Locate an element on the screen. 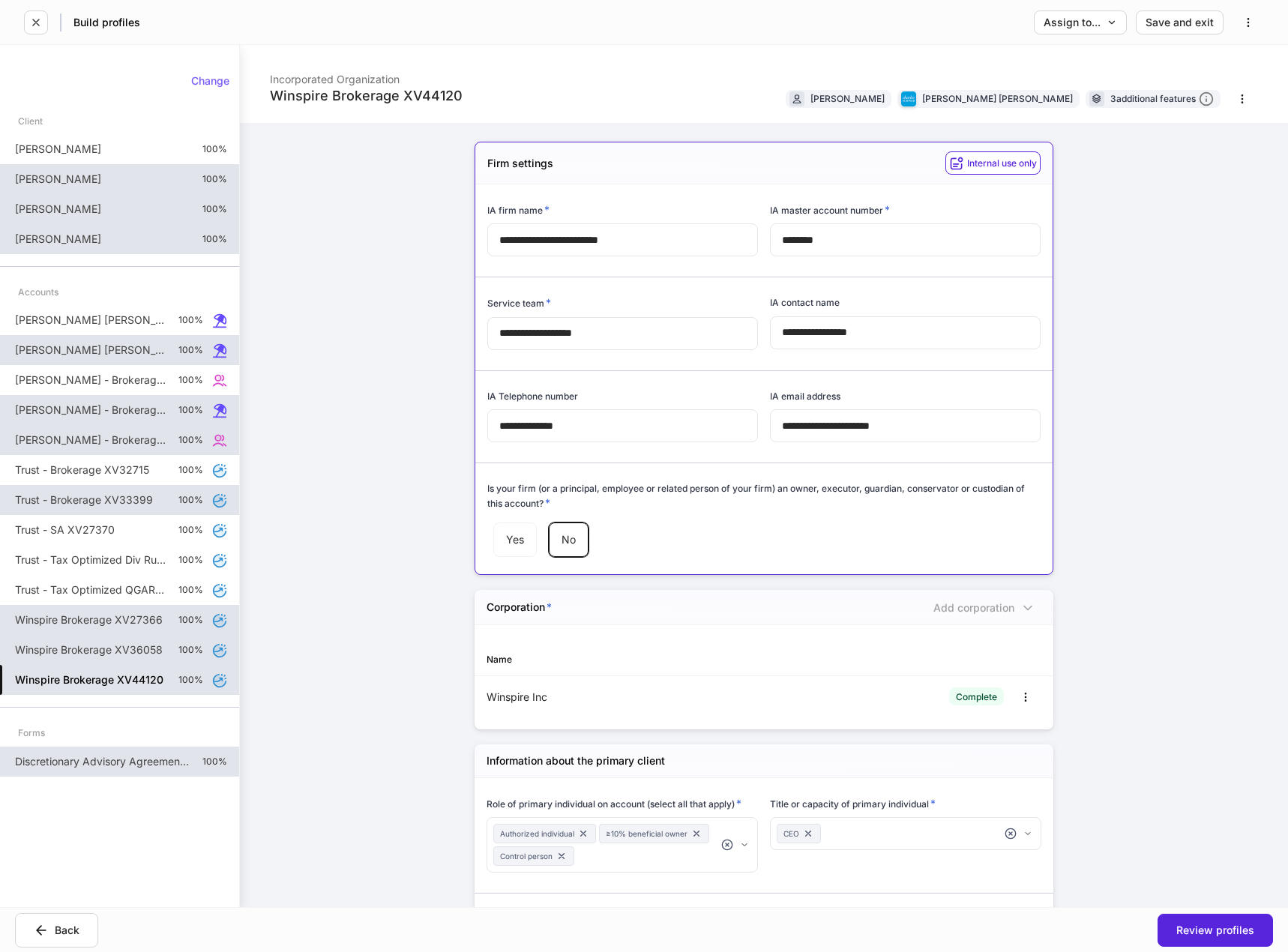 This screenshot has width=1288, height=952. h6: Service team is located at coordinates (518, 303).